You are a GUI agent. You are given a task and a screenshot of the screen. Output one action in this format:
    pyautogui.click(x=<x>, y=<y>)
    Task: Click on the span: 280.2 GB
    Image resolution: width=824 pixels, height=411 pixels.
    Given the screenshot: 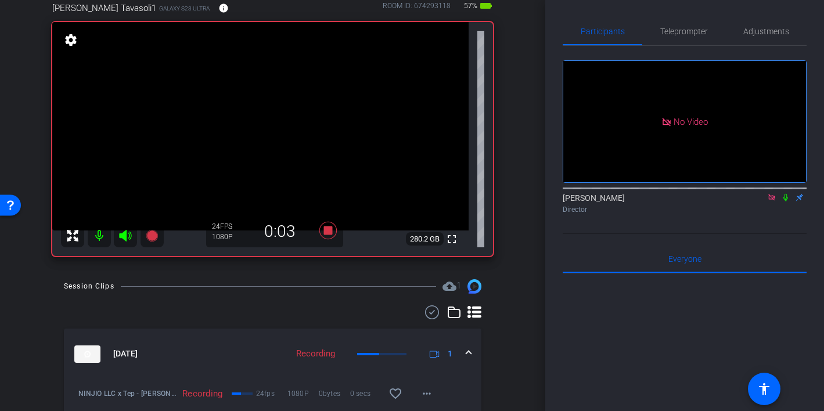 What is the action you would take?
    pyautogui.click(x=425, y=239)
    